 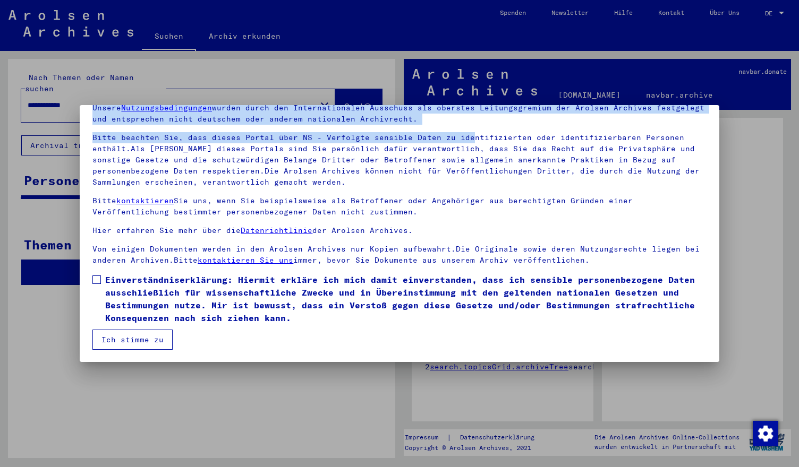 What do you see at coordinates (399, 114) in the screenshot?
I see `p: Unsere wurden durch den Internationalen Ausschuss als oberstes Leitungsgremium der Arolsen Archiv...` at bounding box center [399, 114].